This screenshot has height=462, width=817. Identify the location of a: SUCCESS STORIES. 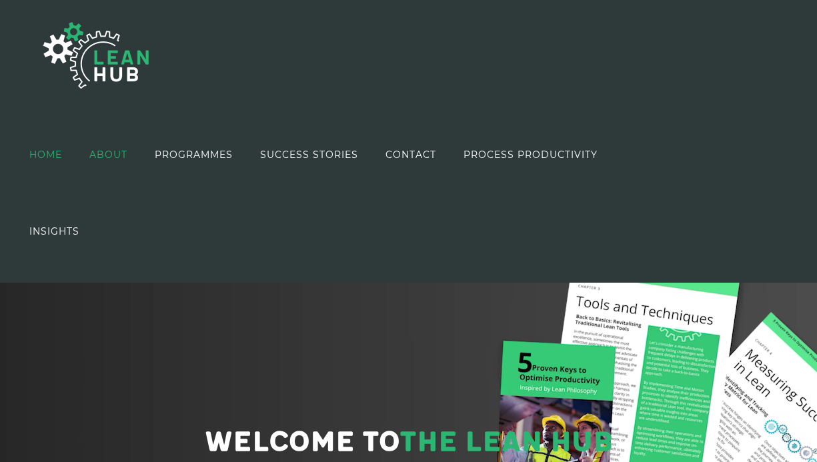
(309, 154).